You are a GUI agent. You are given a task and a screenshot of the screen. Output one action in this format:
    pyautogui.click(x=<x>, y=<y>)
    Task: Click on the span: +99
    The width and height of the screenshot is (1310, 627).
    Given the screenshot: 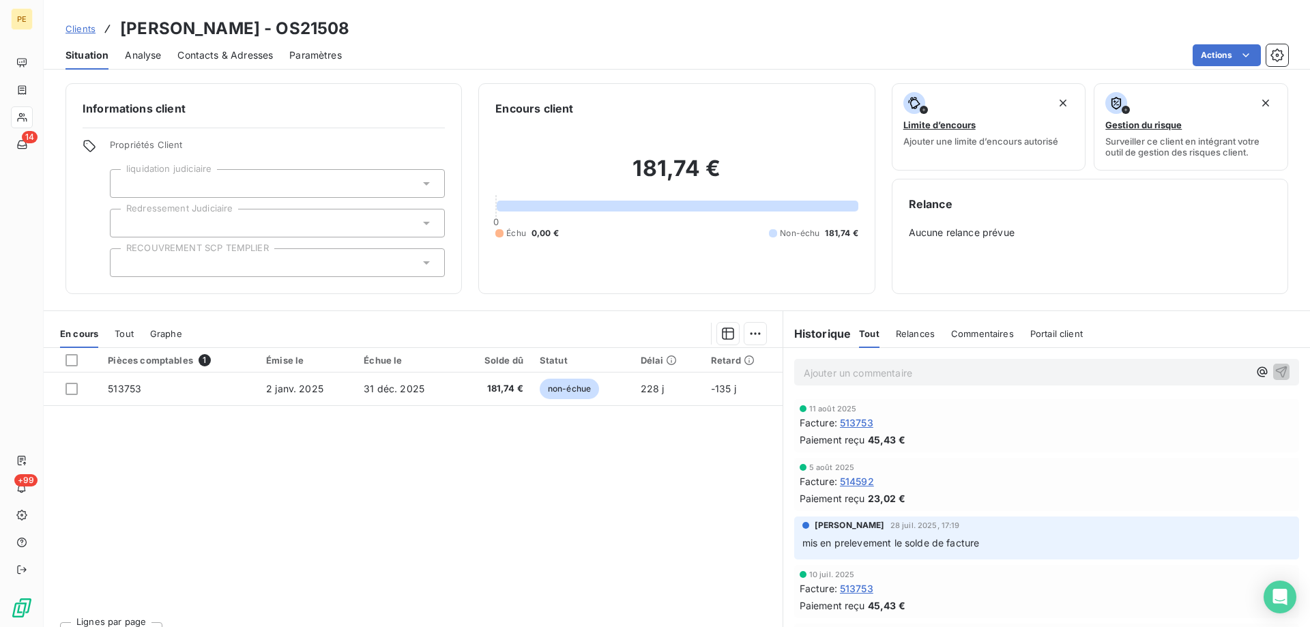 What is the action you would take?
    pyautogui.click(x=26, y=480)
    